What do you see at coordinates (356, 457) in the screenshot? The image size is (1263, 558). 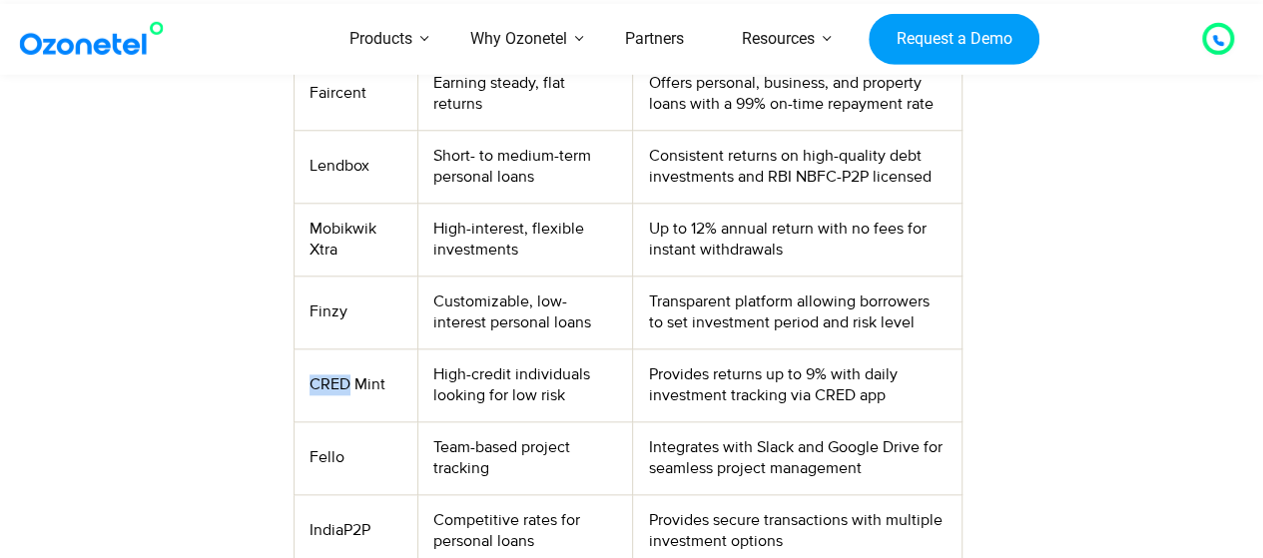 I see `td: Fello` at bounding box center [356, 457].